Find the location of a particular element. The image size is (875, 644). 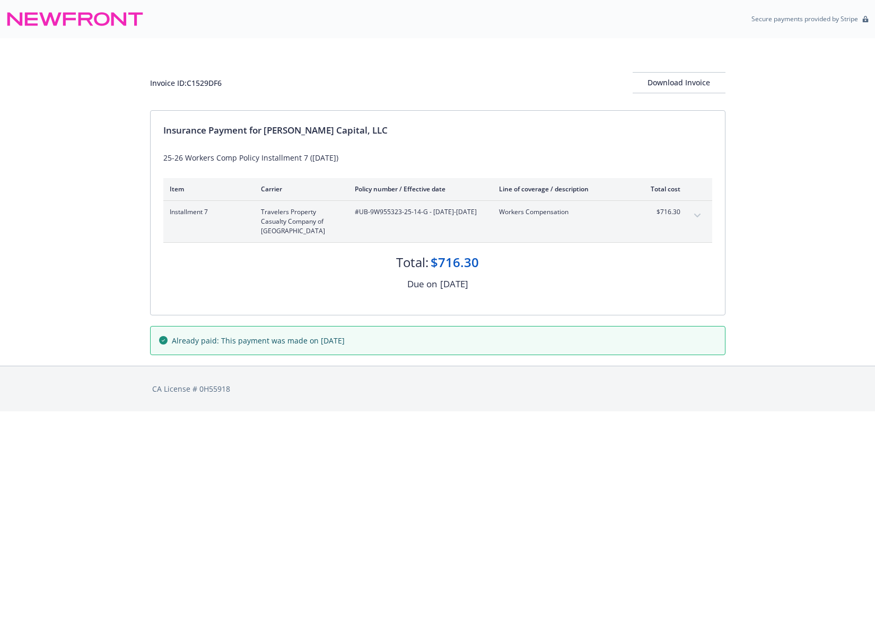

div: Download Invoice is located at coordinates (678, 83).